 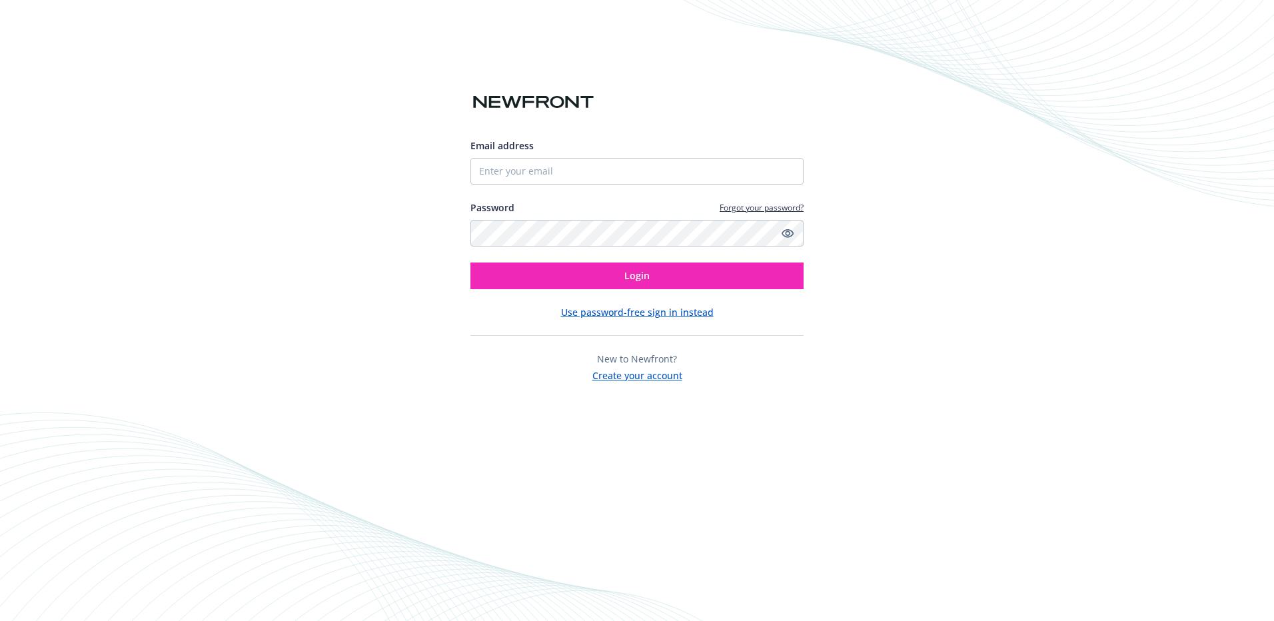 I want to click on img: Newfront logo, so click(x=533, y=102).